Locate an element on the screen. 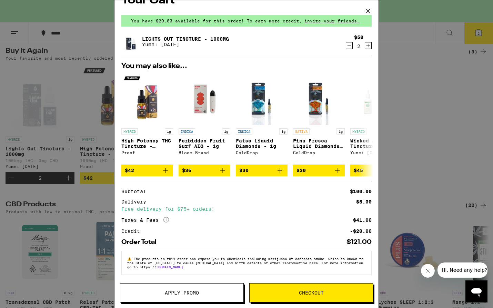 The height and width of the screenshot is (308, 493). button: Checkout is located at coordinates (311, 293).